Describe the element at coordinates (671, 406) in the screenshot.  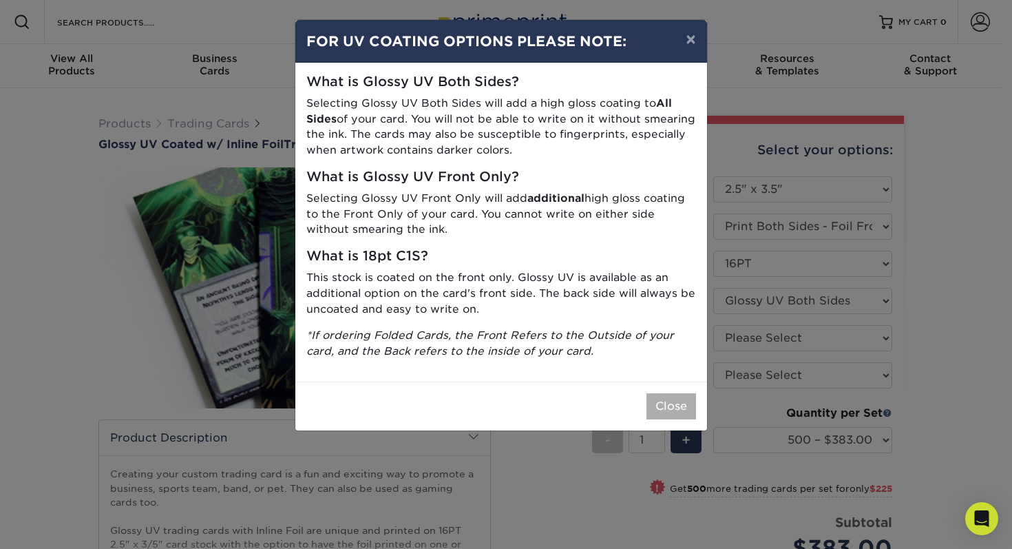
I see `button: Close` at that location.